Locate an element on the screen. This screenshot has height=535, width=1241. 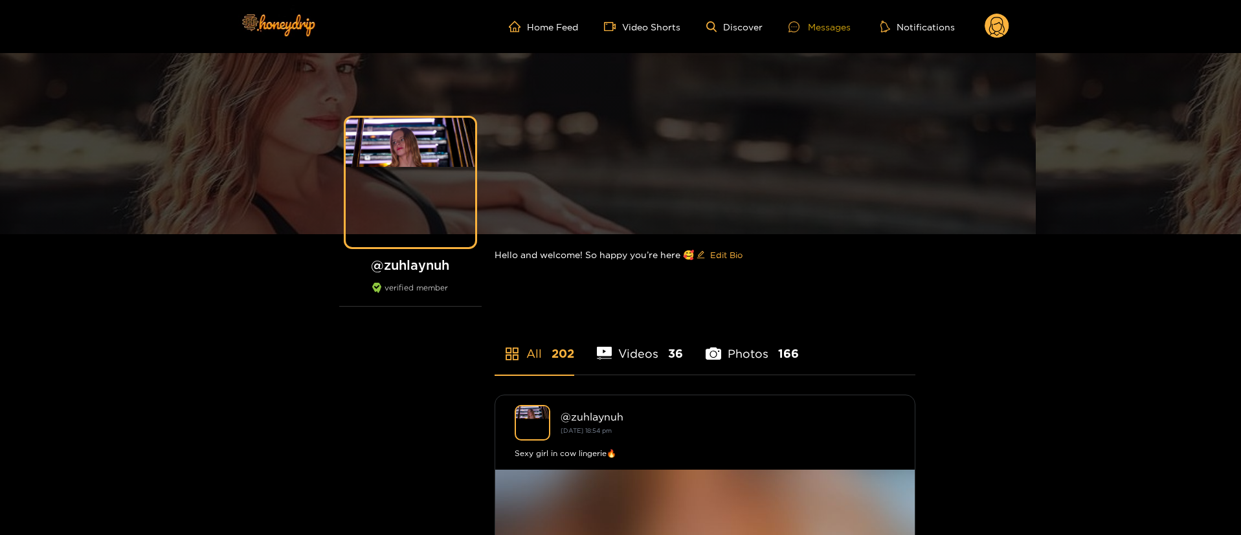
img: zuhlaynuh is located at coordinates (532, 423).